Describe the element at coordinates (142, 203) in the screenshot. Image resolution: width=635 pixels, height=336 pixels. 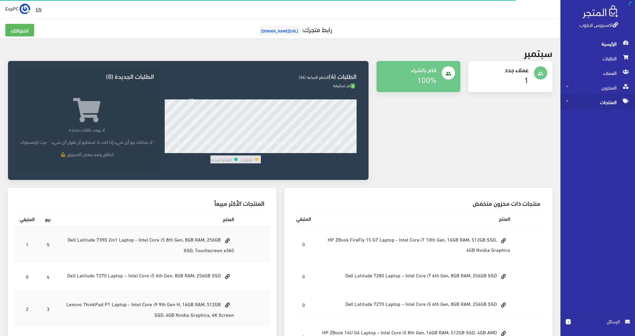
I see `h3: المنتجات الأكثر مبيعاً` at that location.